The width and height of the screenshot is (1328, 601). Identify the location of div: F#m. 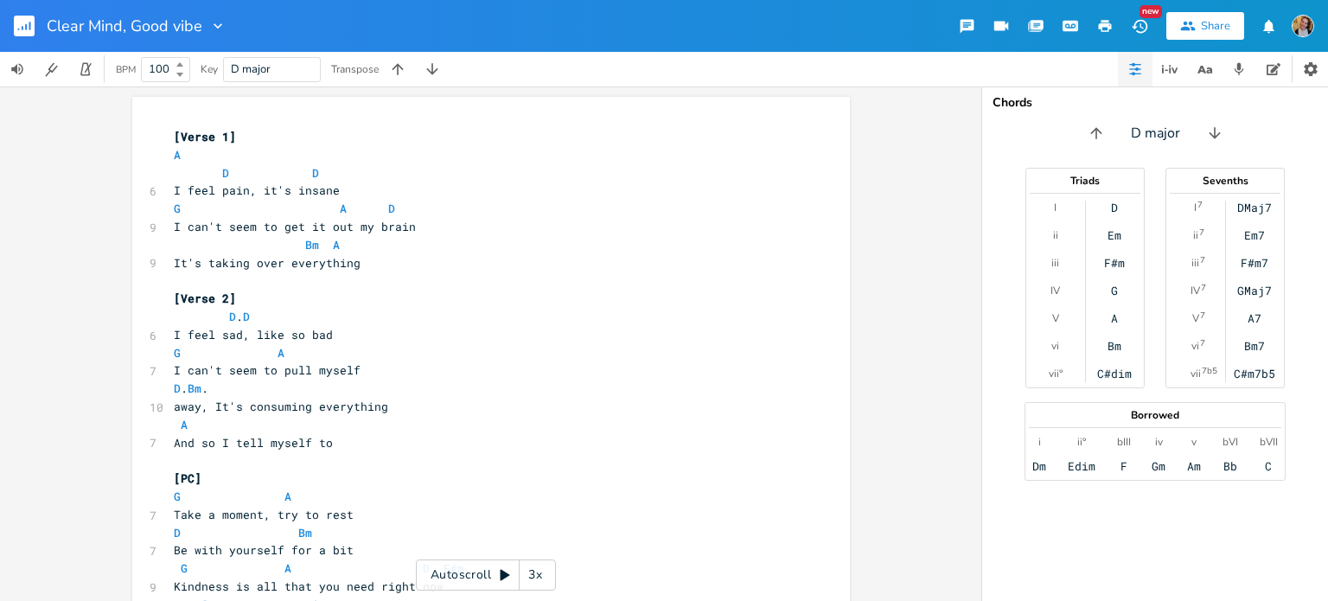
(1114, 263).